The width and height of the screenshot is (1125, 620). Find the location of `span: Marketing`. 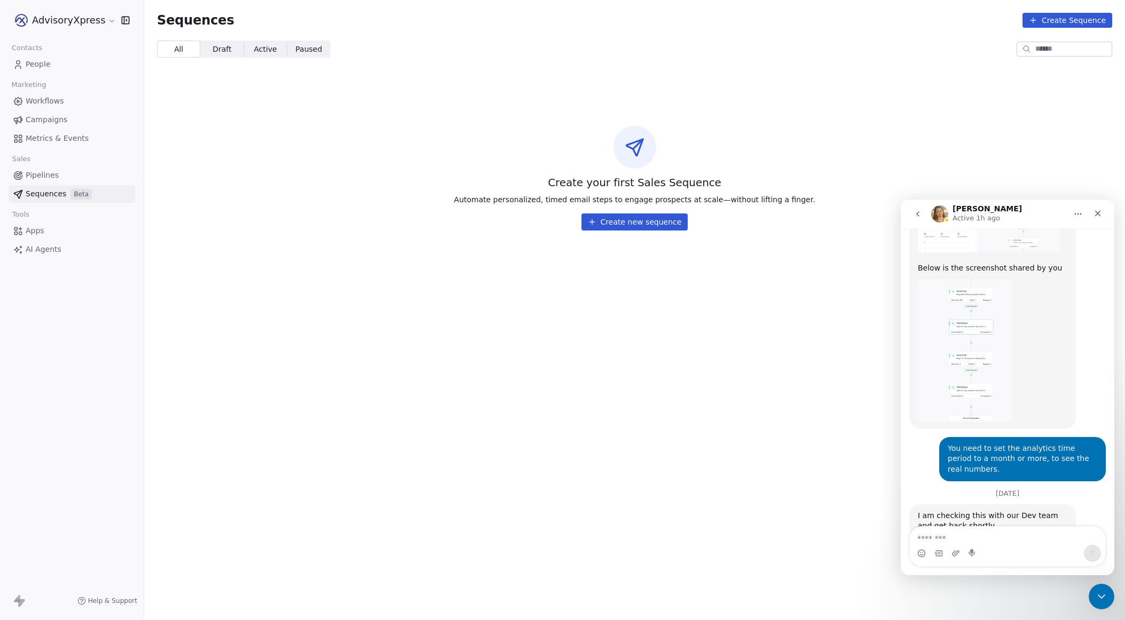

span: Marketing is located at coordinates (29, 85).